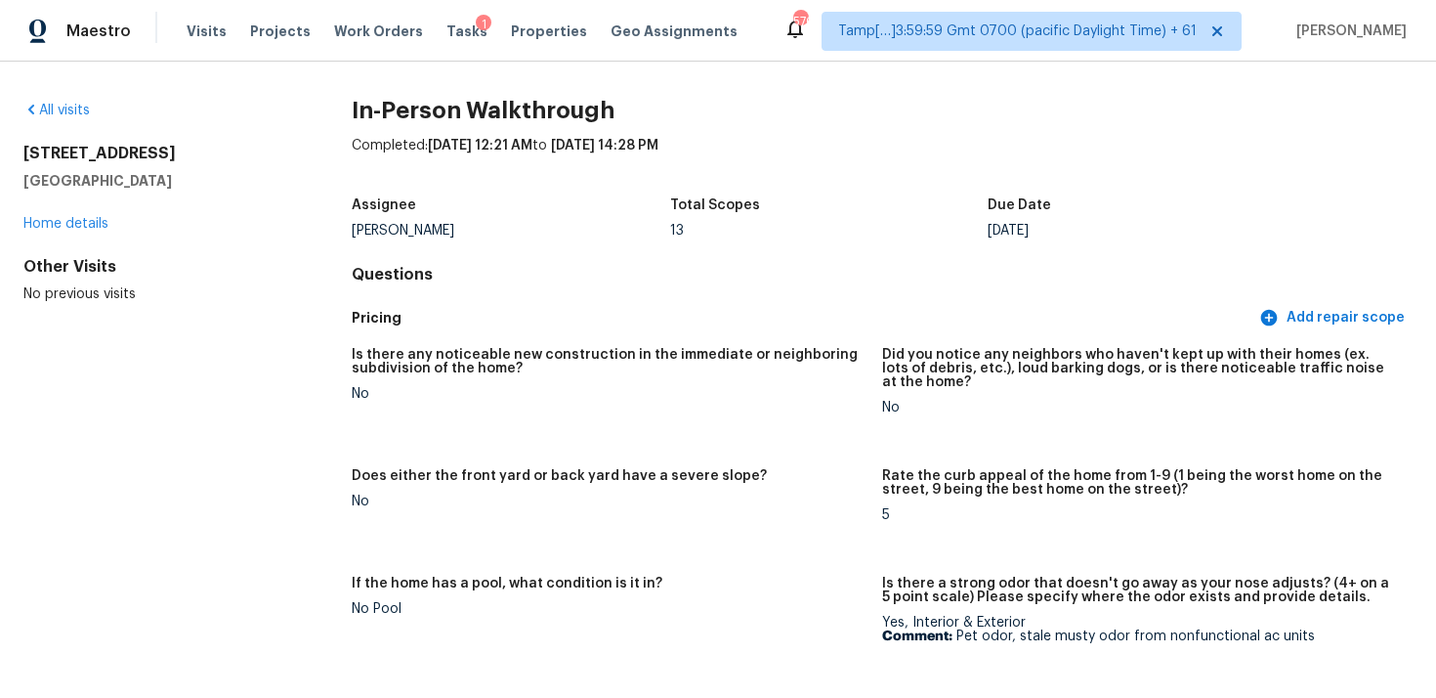 The image size is (1436, 698). What do you see at coordinates (79, 294) in the screenshot?
I see `span: No previous visits` at bounding box center [79, 294].